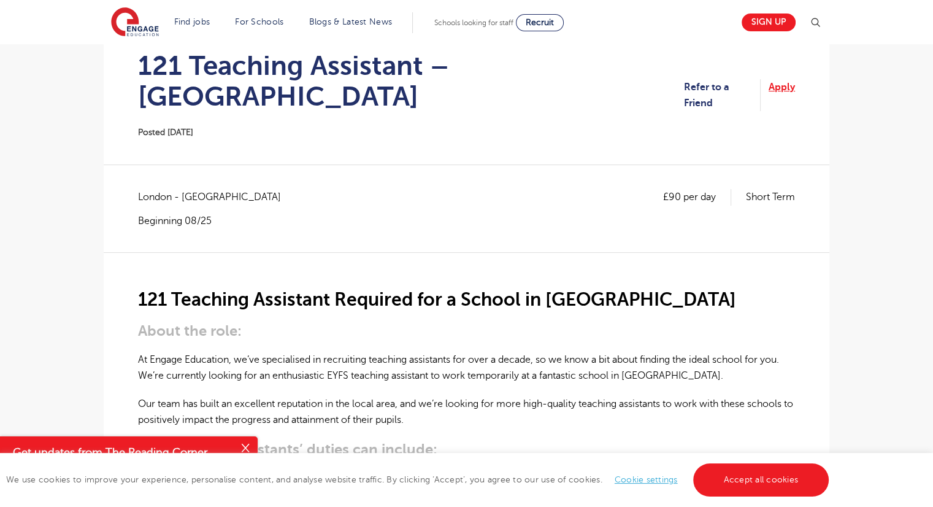 The height and width of the screenshot is (507, 933). Describe the element at coordinates (761, 480) in the screenshot. I see `a: Accept all cookies` at that location.